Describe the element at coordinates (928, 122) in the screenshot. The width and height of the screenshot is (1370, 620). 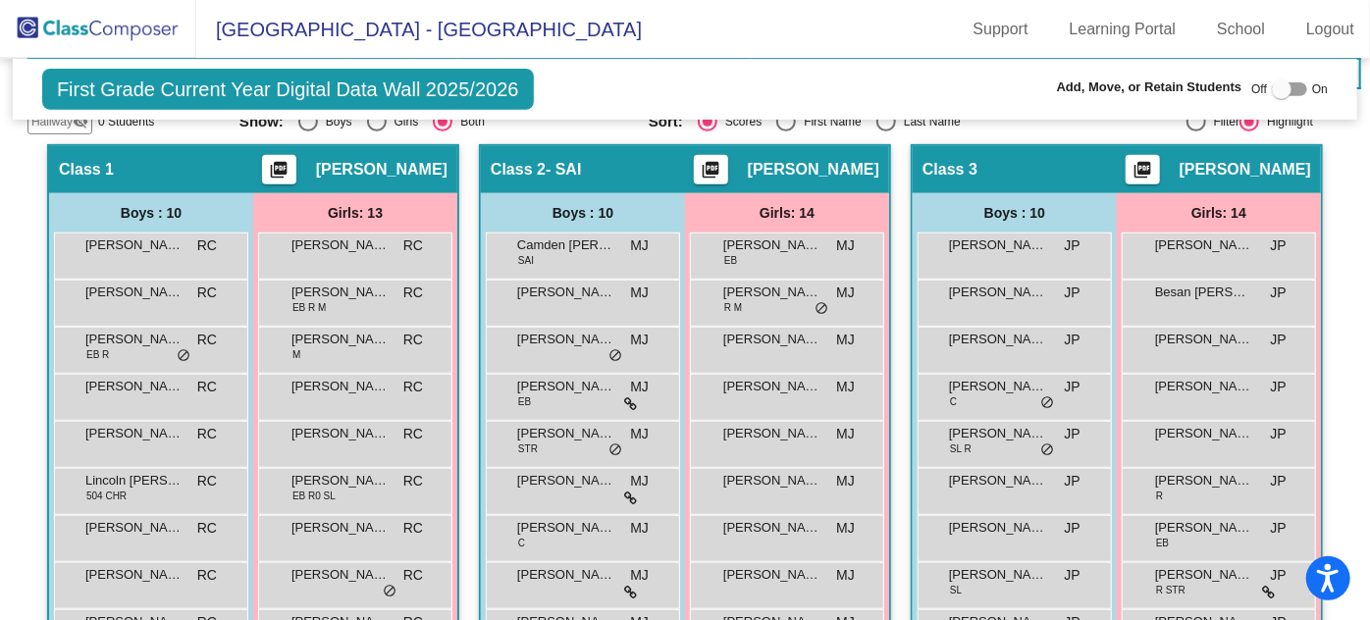
I see `div: Last Name` at that location.